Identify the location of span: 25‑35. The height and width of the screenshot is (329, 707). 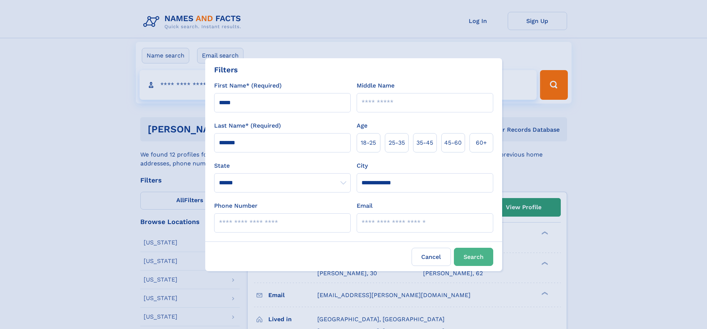
(397, 143).